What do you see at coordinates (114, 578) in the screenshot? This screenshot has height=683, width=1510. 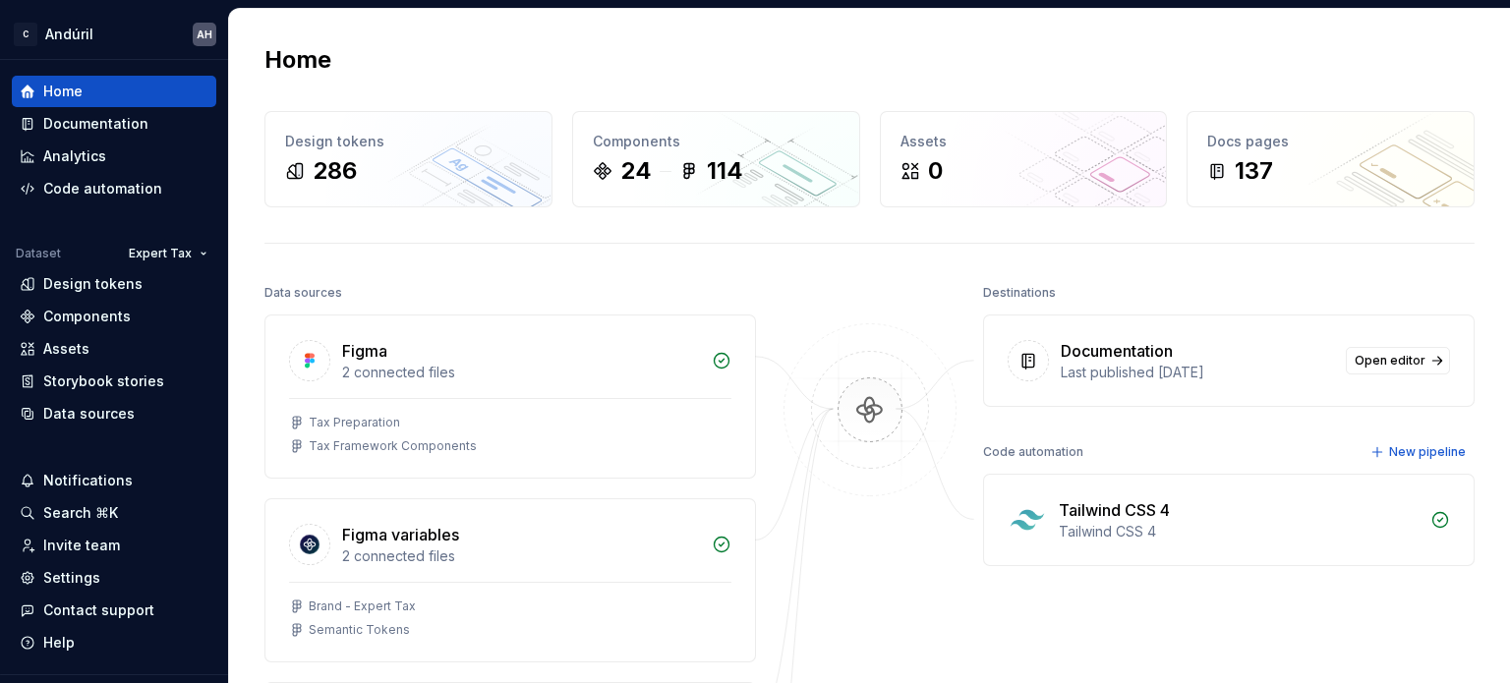 I see `a: Settings` at bounding box center [114, 578].